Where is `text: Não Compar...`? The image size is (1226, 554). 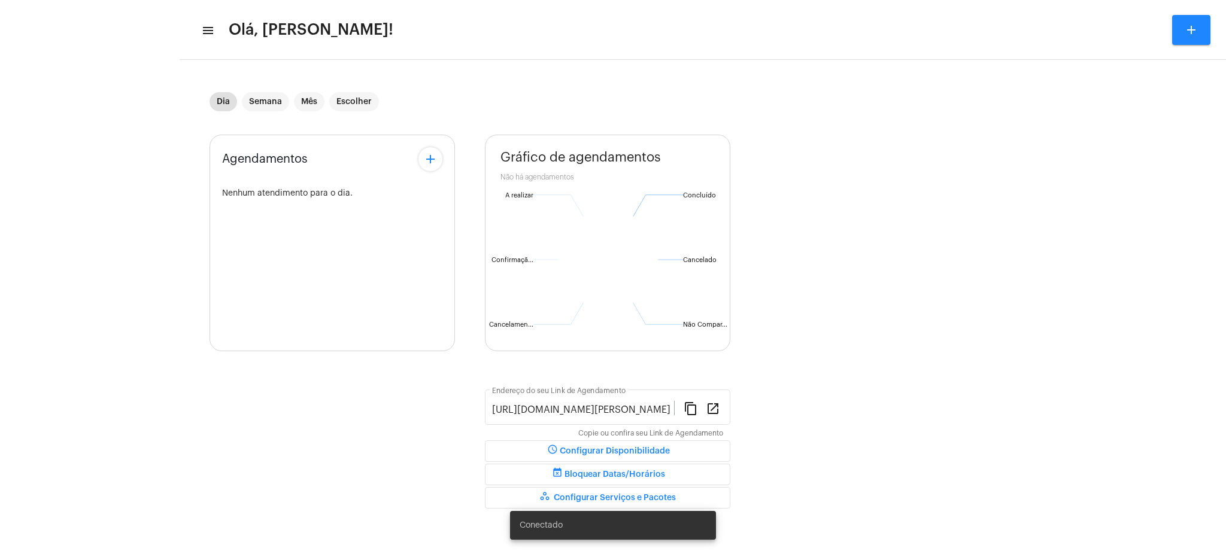
text: Não Compar... is located at coordinates (705, 324).